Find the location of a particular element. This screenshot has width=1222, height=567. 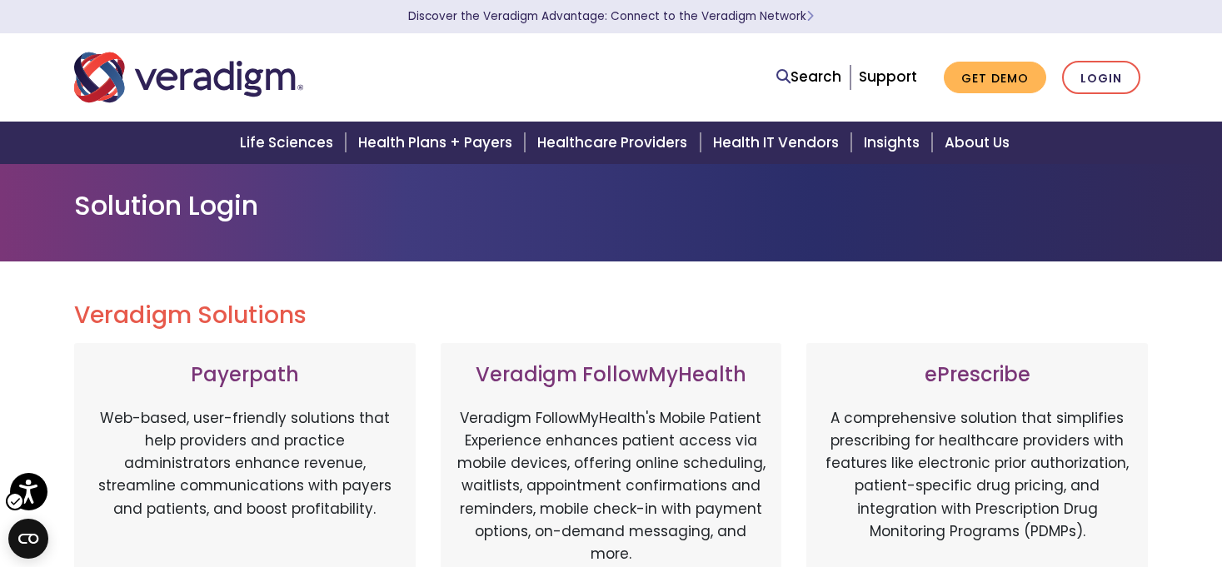

a: Health IT Vendors is located at coordinates (778, 142).